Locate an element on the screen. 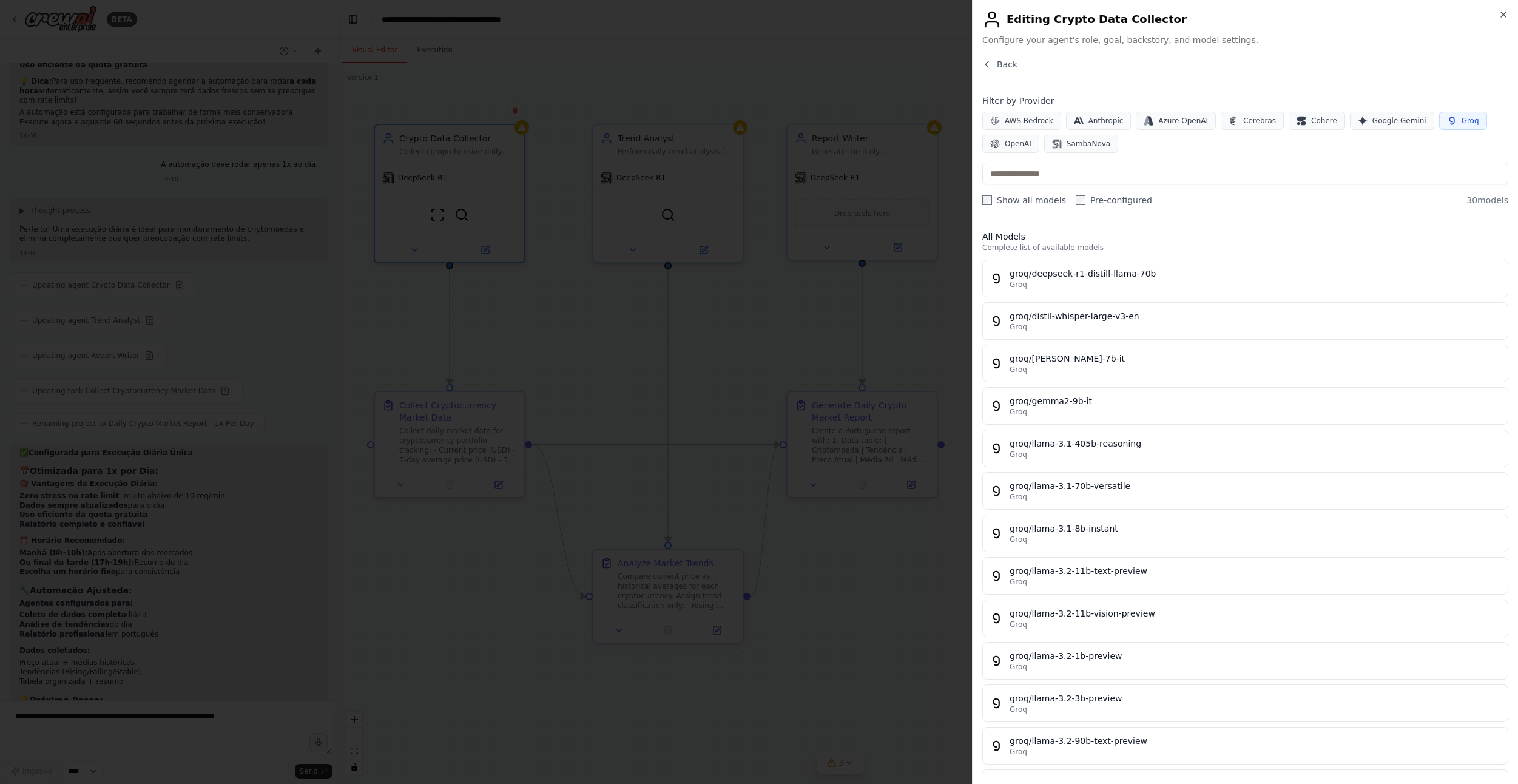 This screenshot has height=784, width=1518. div: groq/llama-3.1-405b-reasoning is located at coordinates (1254, 443).